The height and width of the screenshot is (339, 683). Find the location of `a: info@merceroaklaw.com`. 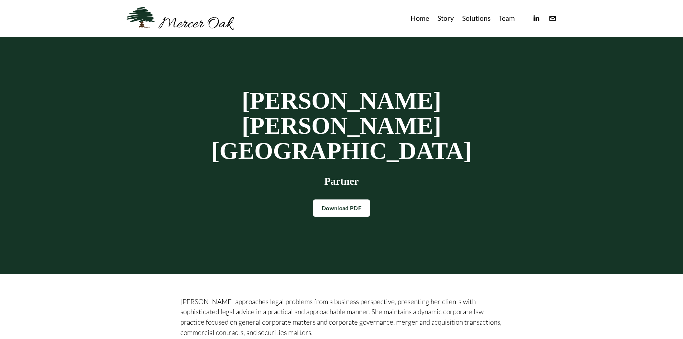

a: info@merceroaklaw.com is located at coordinates (553, 18).